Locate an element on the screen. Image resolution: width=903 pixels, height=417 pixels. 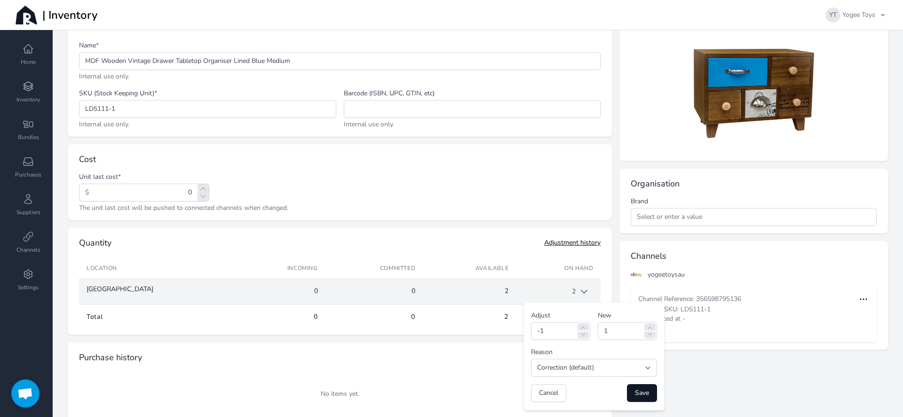
span: Incoming is located at coordinates (302, 268).